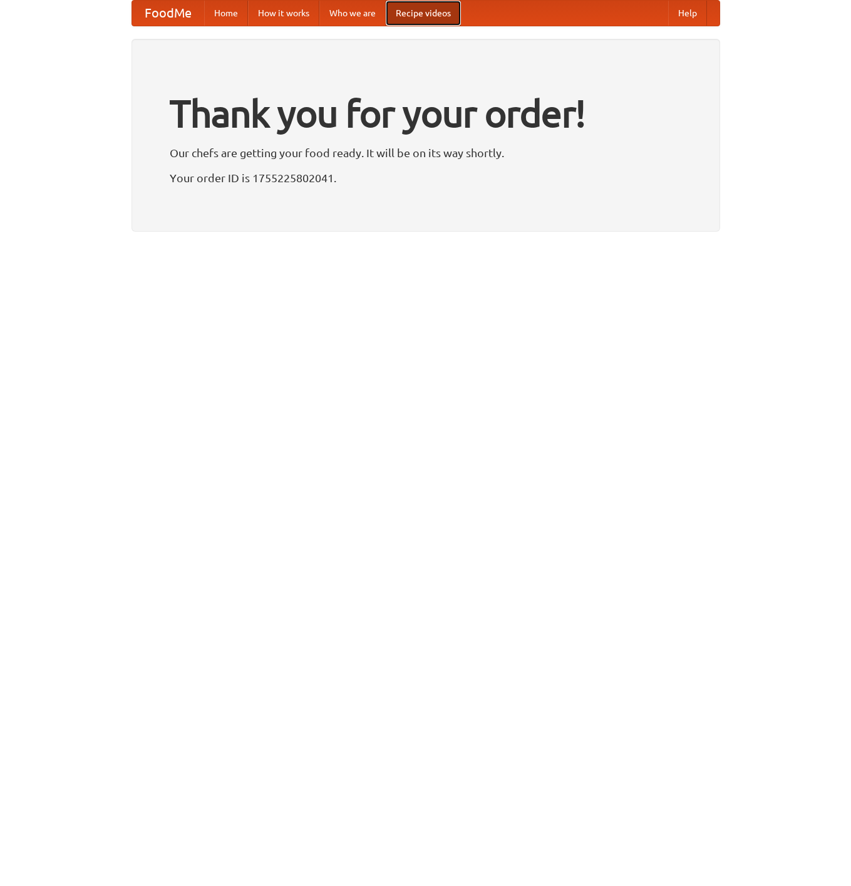 Image resolution: width=851 pixels, height=886 pixels. I want to click on a: How it works, so click(284, 13).